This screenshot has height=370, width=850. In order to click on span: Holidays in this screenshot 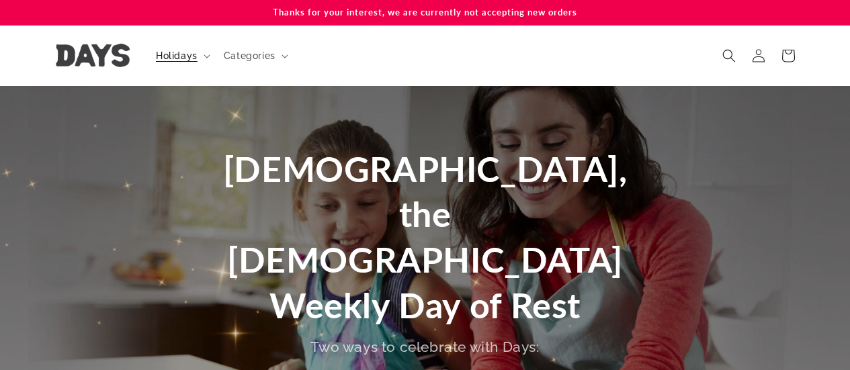, I will do `click(177, 56)`.